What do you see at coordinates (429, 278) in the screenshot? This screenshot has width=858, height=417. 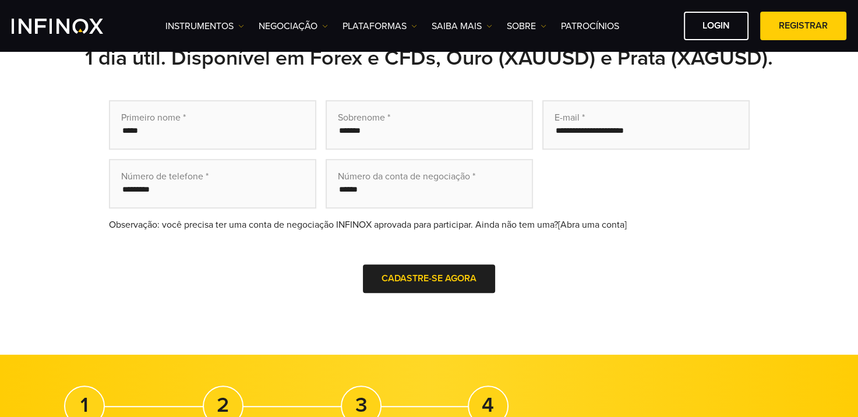 I see `span: Cadastre-se agora` at bounding box center [429, 278].